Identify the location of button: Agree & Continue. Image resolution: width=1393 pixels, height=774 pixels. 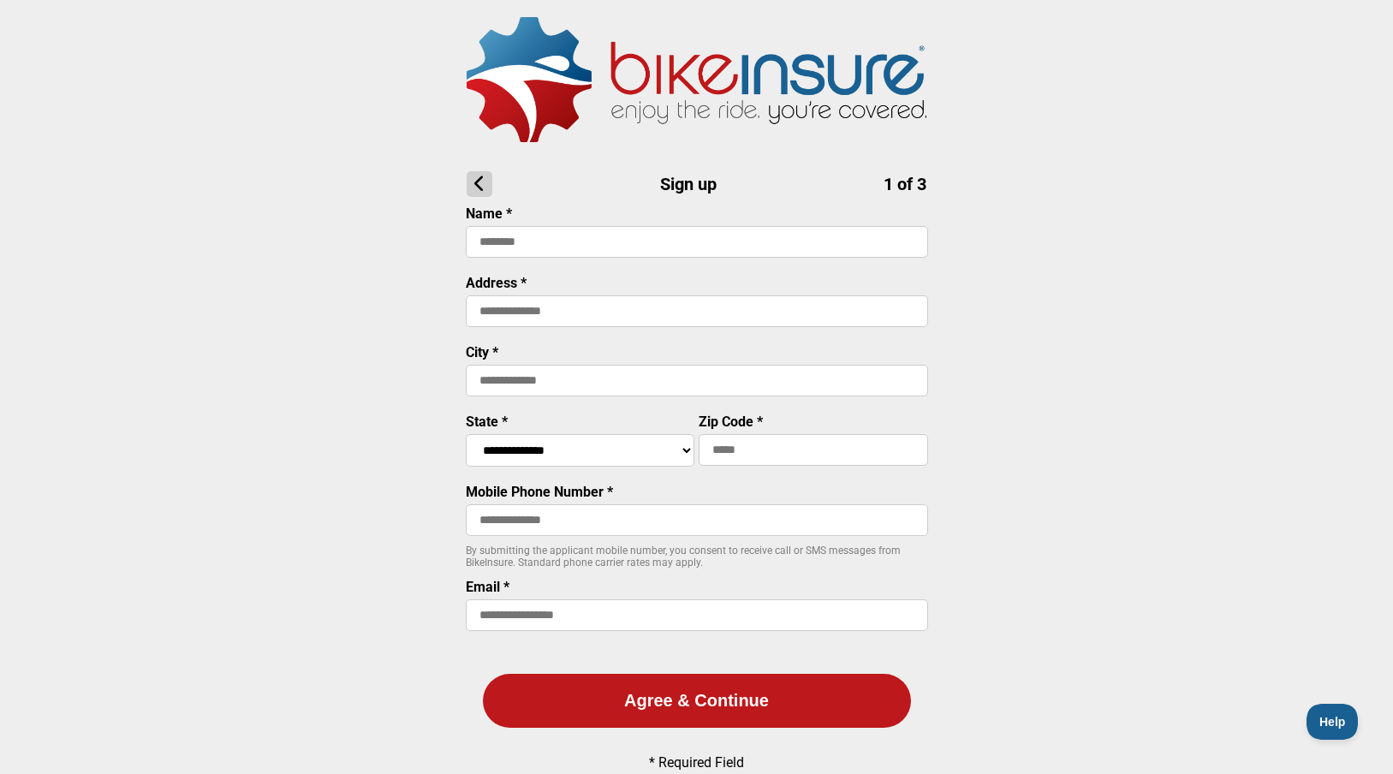
(697, 700).